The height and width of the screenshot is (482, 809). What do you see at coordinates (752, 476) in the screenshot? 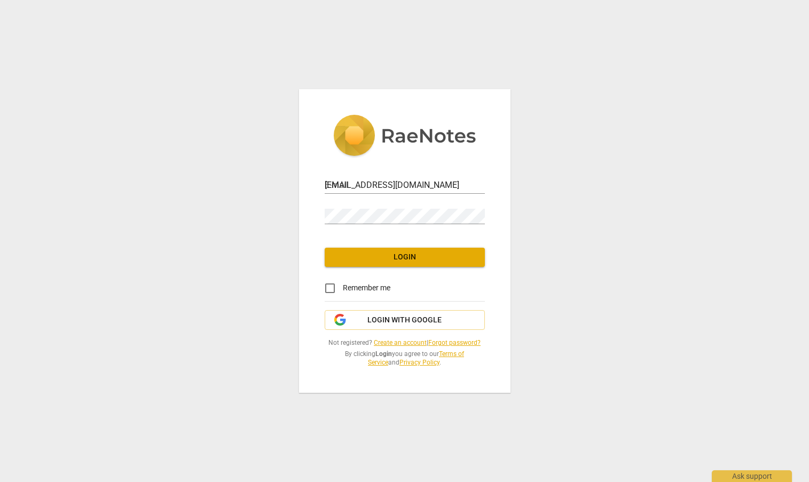
I see `div: Ask support` at bounding box center [752, 476].